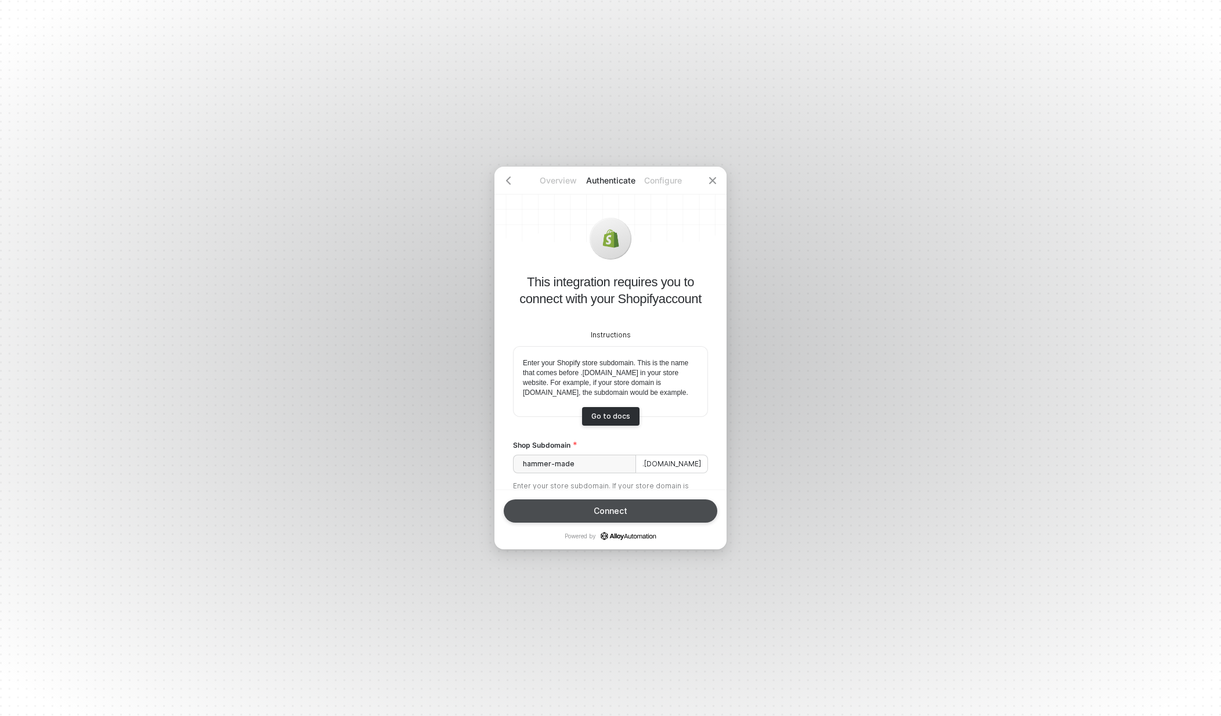 The image size is (1221, 716). What do you see at coordinates (611, 511) in the screenshot?
I see `div: Connect` at bounding box center [611, 511].